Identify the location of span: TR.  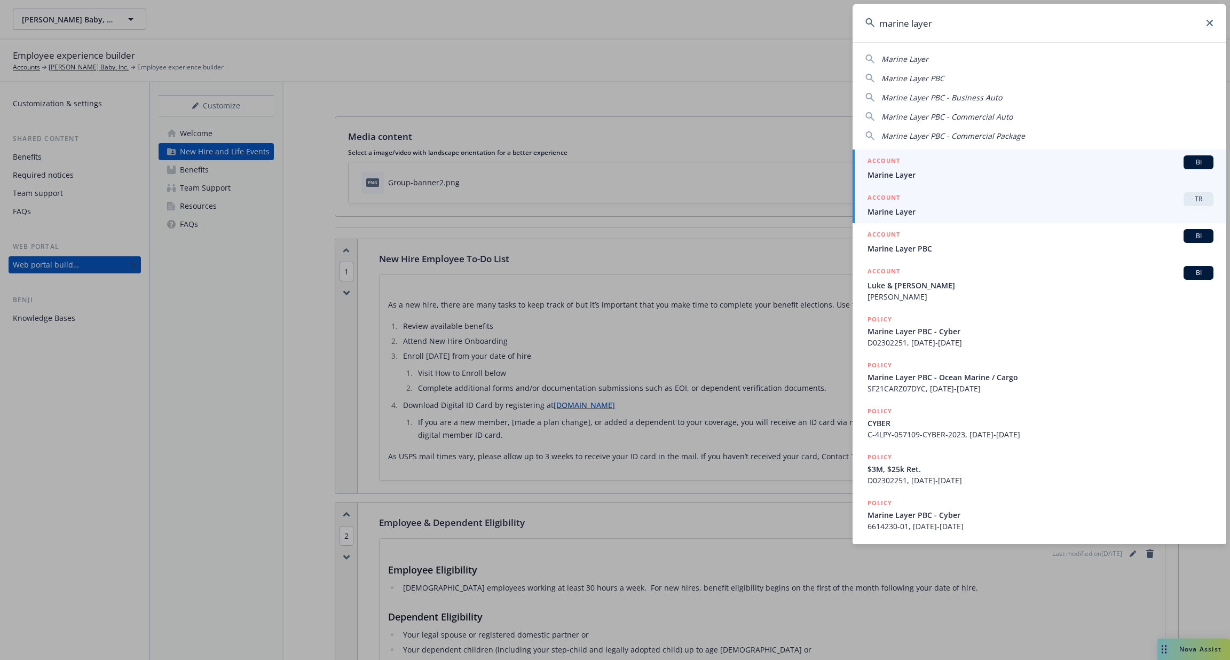
(1199, 199).